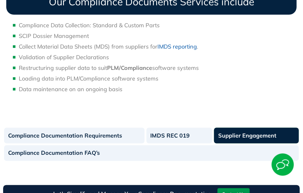 The width and height of the screenshot is (303, 193). What do you see at coordinates (88, 78) in the screenshot?
I see `span: Loading data into PLM/Compliance software systems` at bounding box center [88, 78].